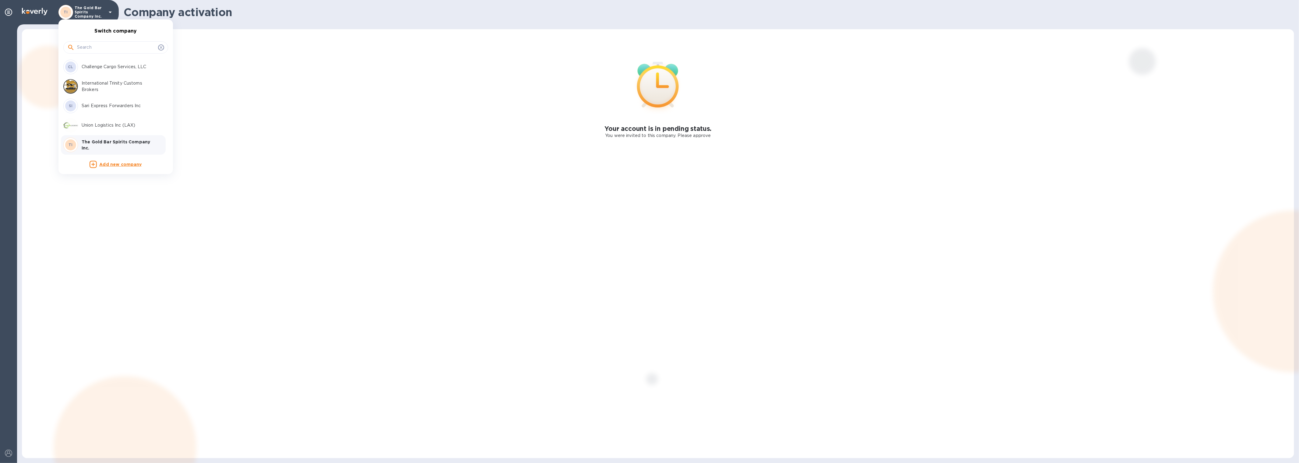  Describe the element at coordinates (120, 125) in the screenshot. I see `p: Union Logistics Inc (LAX)` at that location.